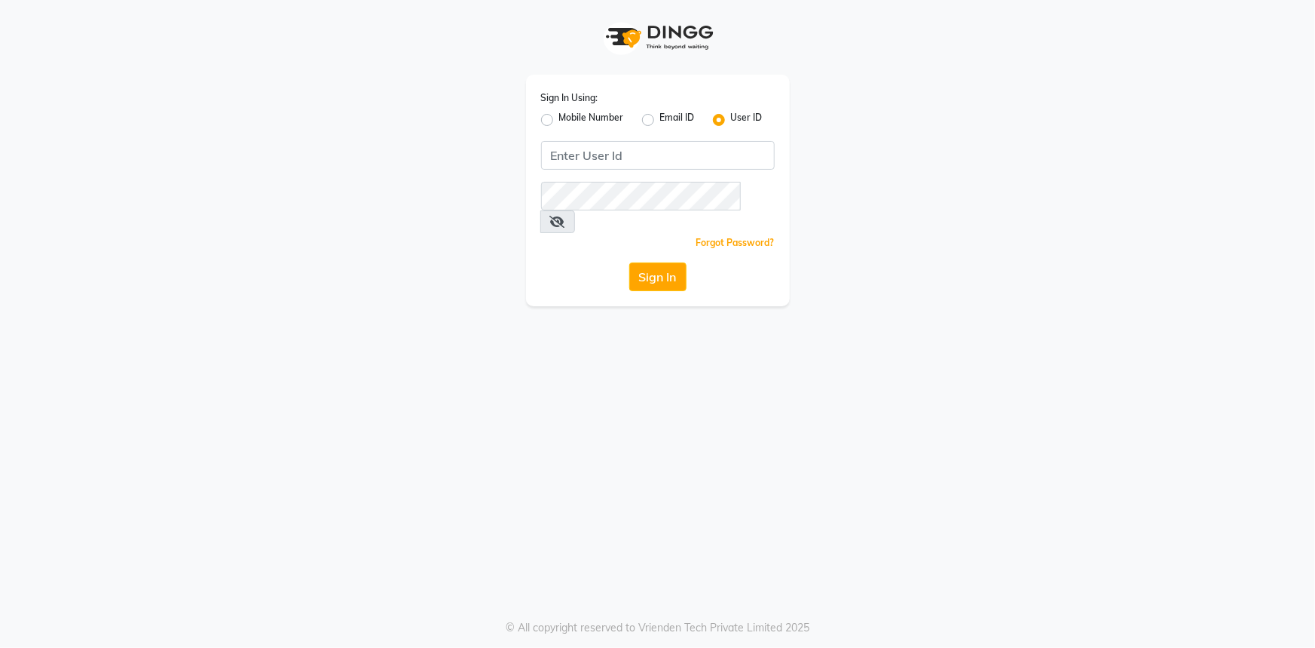 This screenshot has width=1315, height=648. I want to click on button: Sign In, so click(658, 277).